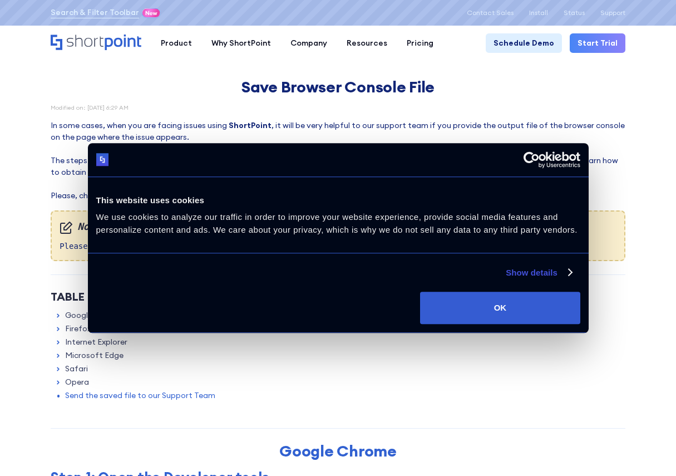 The height and width of the screenshot is (476, 676). I want to click on a: Firefox, so click(78, 328).